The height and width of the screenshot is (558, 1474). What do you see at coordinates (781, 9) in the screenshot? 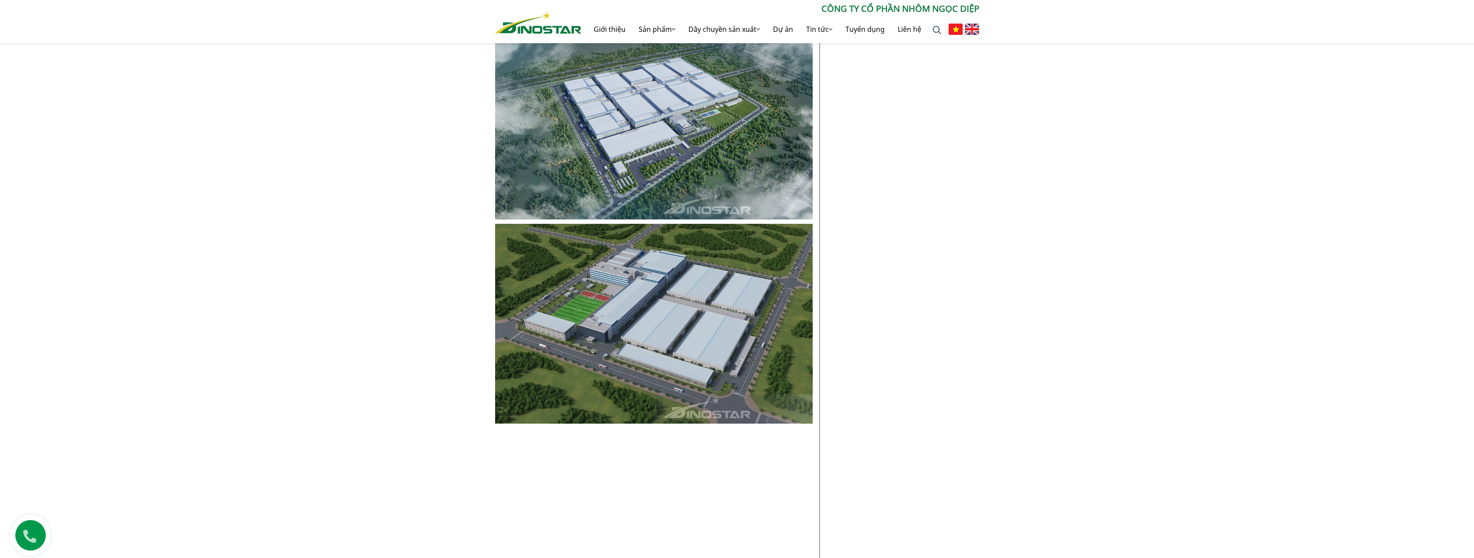
I see `p: CÔNG TY CỔ PHẦN NHÔM NGỌC DIỆP` at bounding box center [781, 9].